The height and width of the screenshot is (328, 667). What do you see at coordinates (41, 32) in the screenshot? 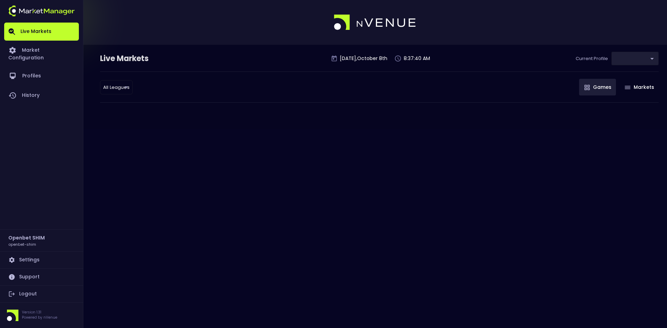
I see `a: Live Markets` at bounding box center [41, 32].